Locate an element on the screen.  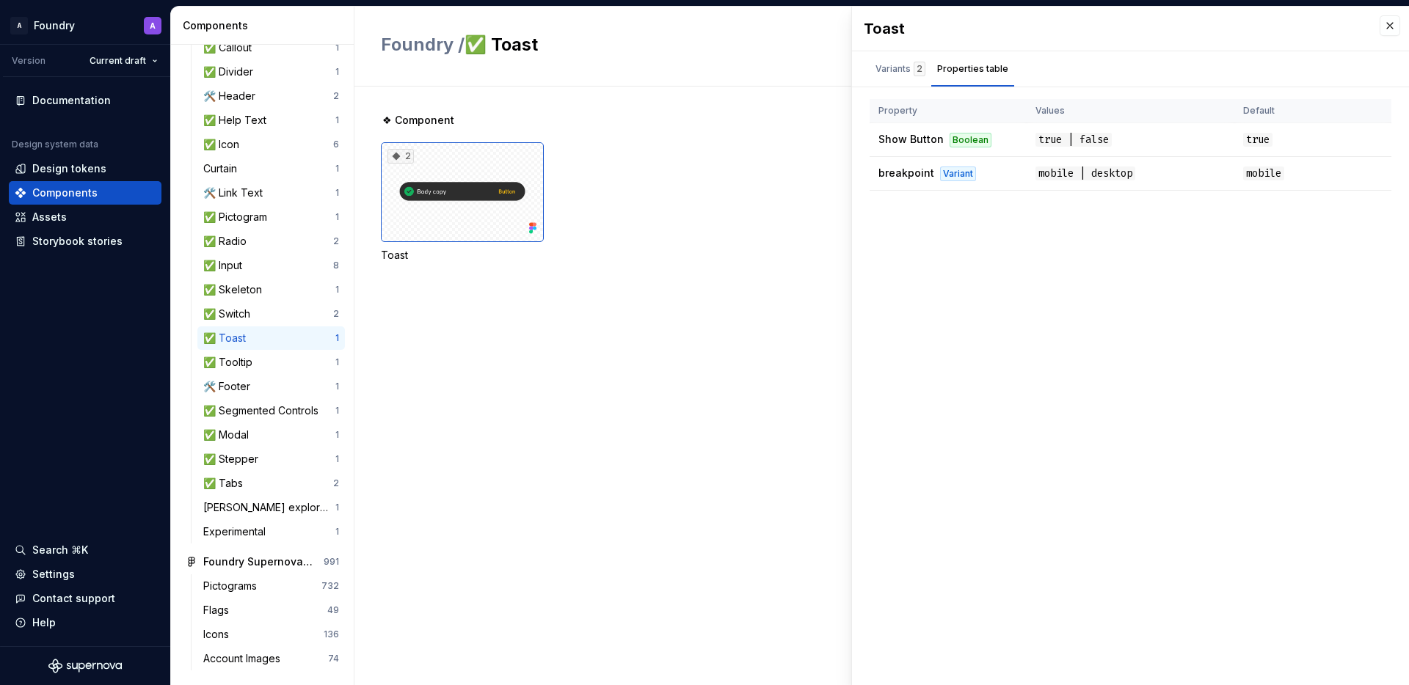
a: ✅ Stepper1 is located at coordinates (271, 459).